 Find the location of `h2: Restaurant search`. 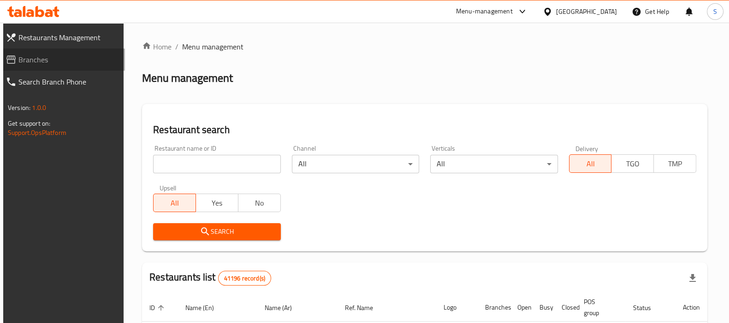

h2: Restaurant search is located at coordinates (425, 130).